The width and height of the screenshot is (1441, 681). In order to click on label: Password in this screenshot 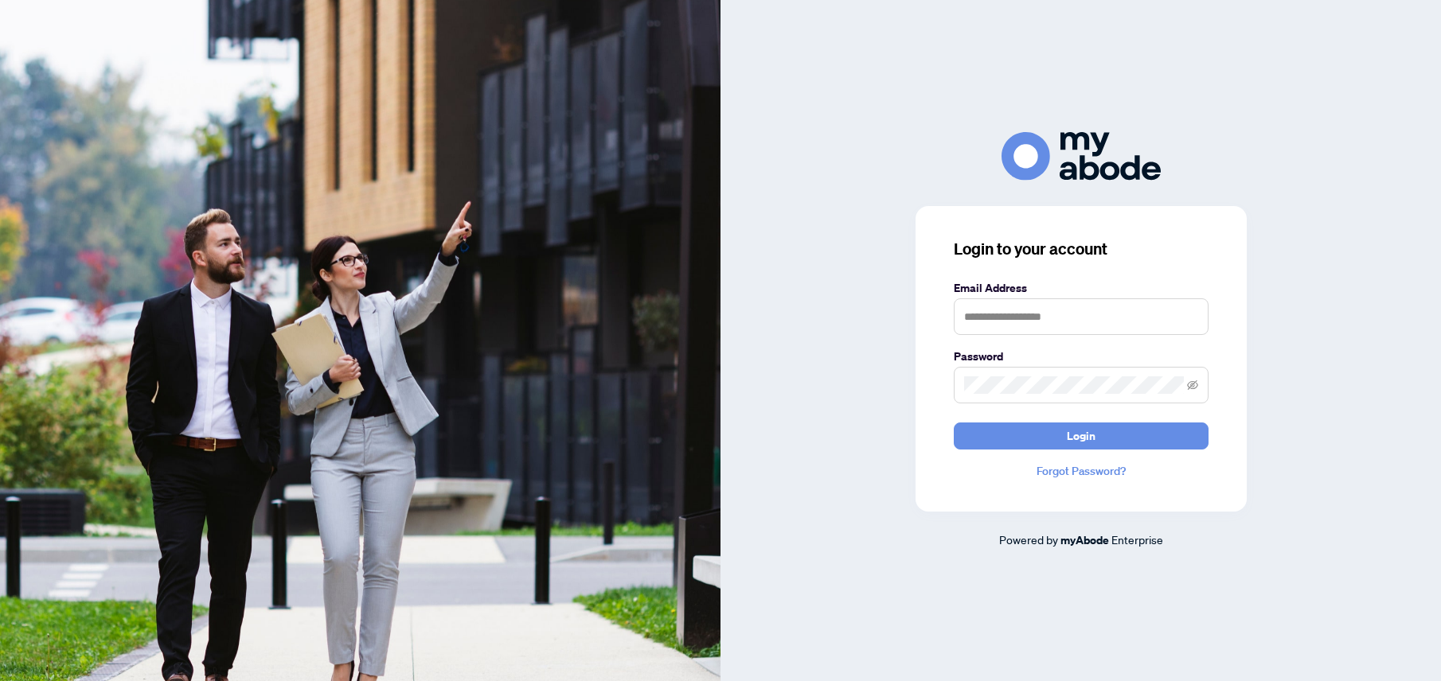, I will do `click(1081, 357)`.